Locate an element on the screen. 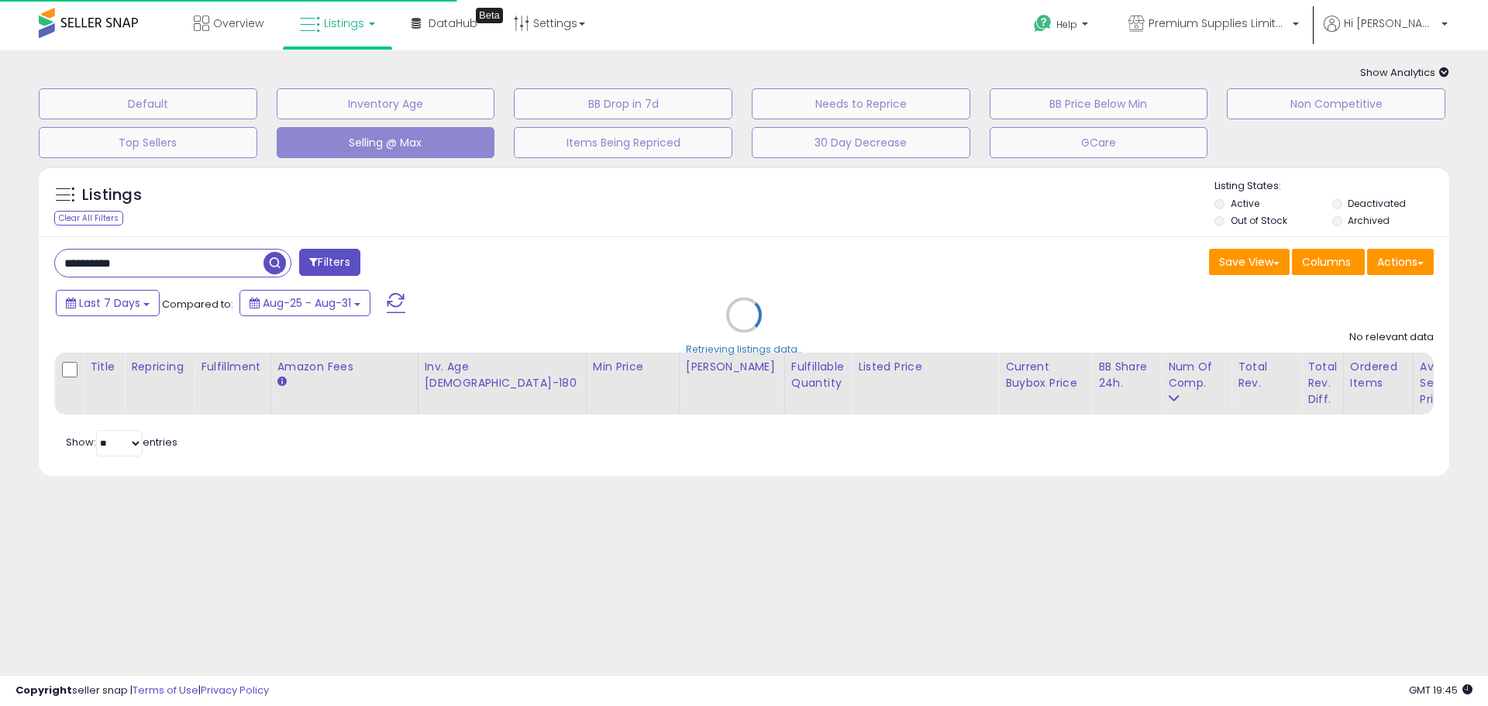 This screenshot has height=706, width=1488. span: Show Analytics is located at coordinates (1404, 72).